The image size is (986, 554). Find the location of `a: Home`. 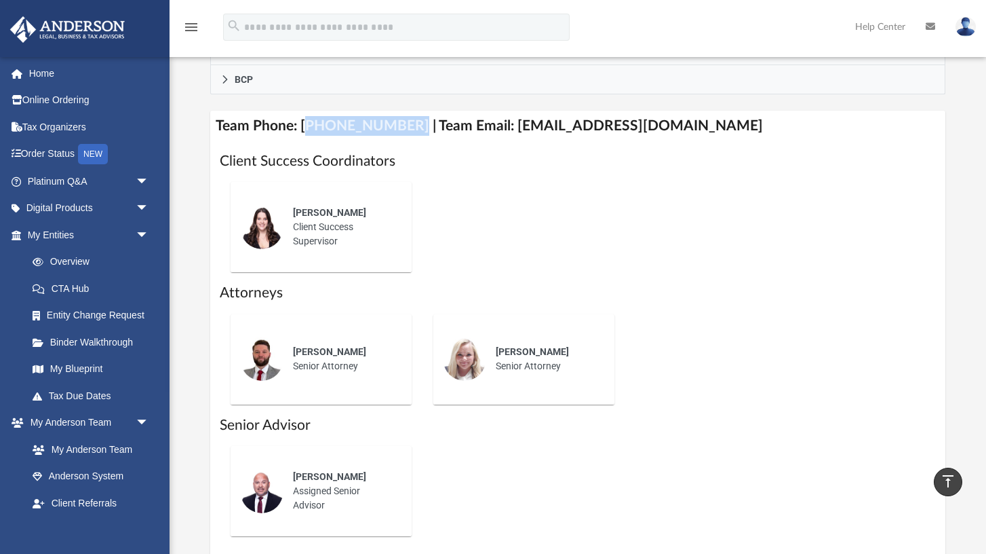

a: Home is located at coordinates (90, 73).